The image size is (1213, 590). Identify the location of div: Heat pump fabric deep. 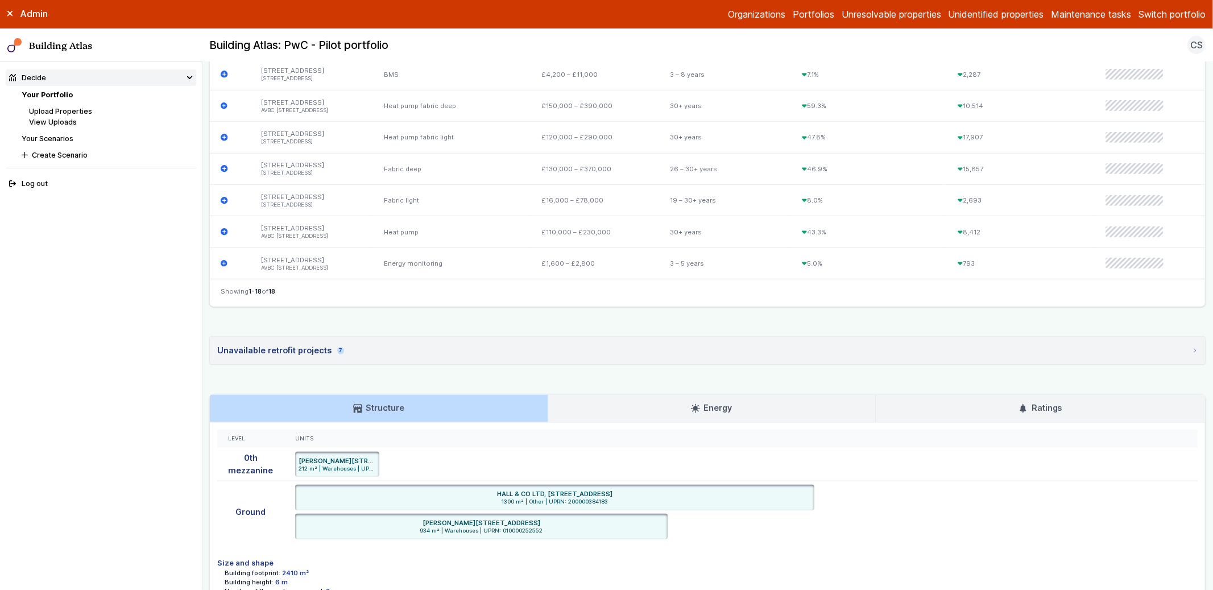
(451, 105).